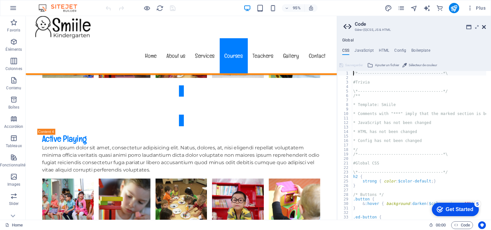  What do you see at coordinates (14, 69) in the screenshot?
I see `p: Colonnes` at bounding box center [14, 69].